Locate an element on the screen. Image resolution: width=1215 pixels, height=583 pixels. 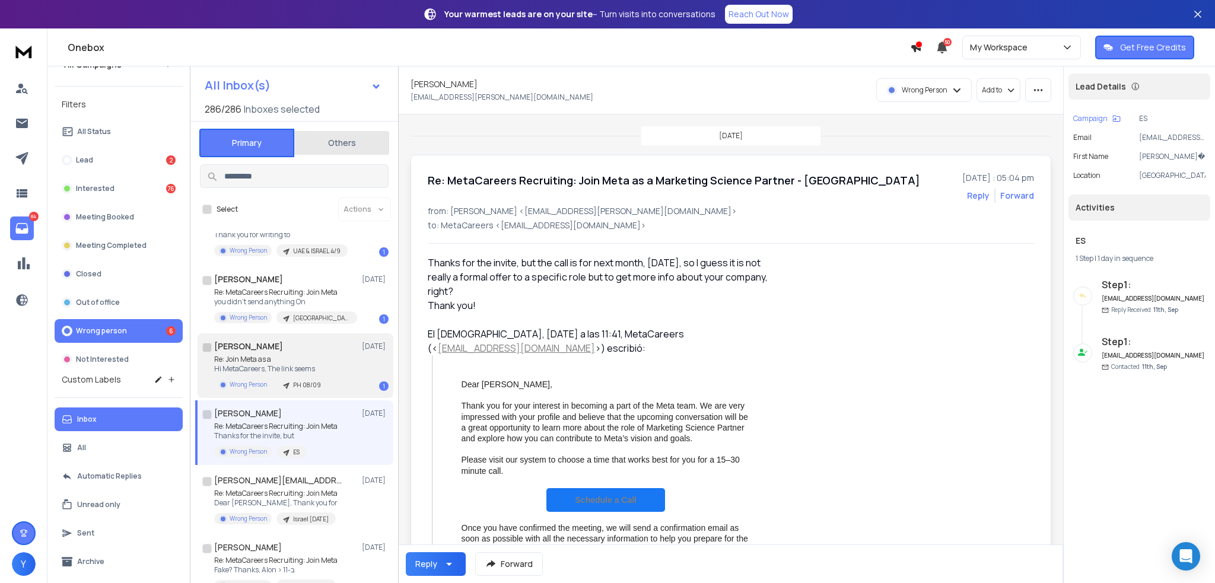
span: 11th, Sep is located at coordinates (1166, 310).